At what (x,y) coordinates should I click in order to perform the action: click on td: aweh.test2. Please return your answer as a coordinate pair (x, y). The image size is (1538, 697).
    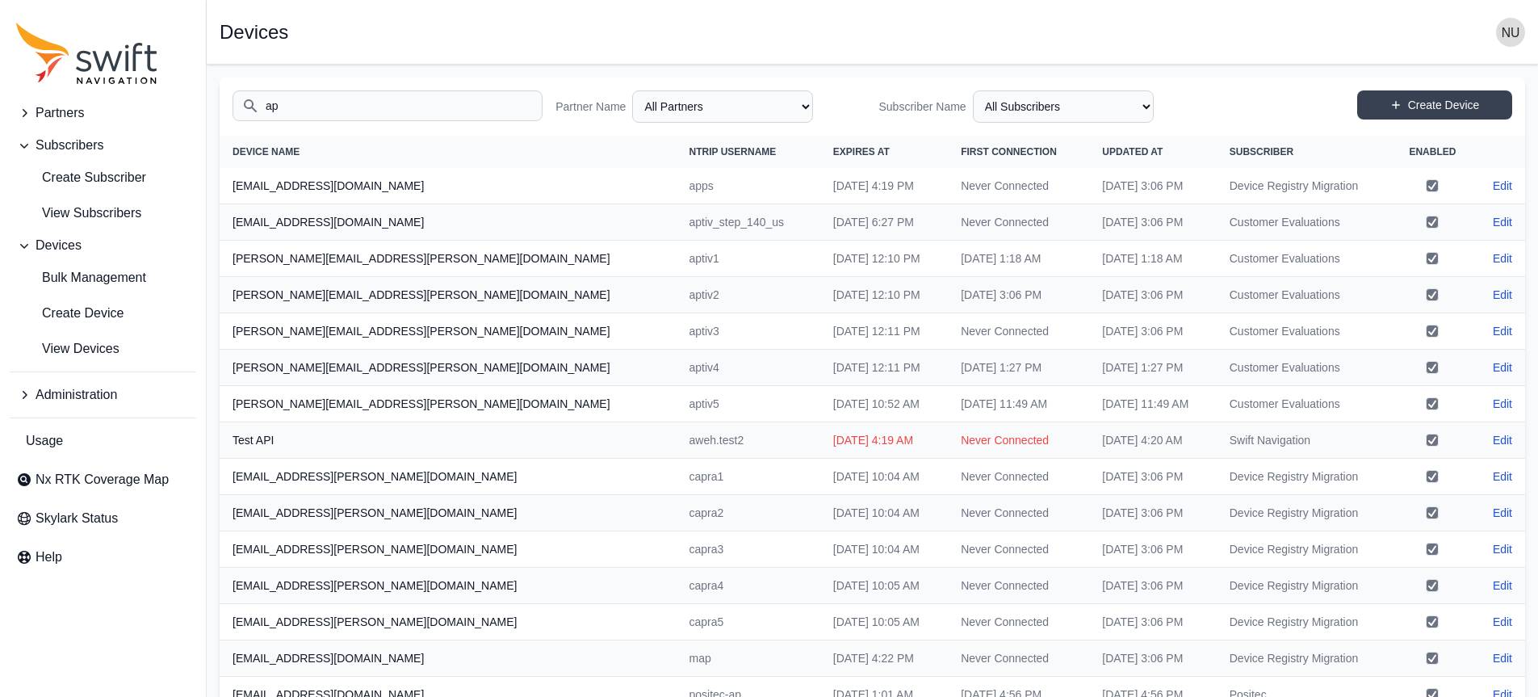
    Looking at the image, I should click on (748, 440).